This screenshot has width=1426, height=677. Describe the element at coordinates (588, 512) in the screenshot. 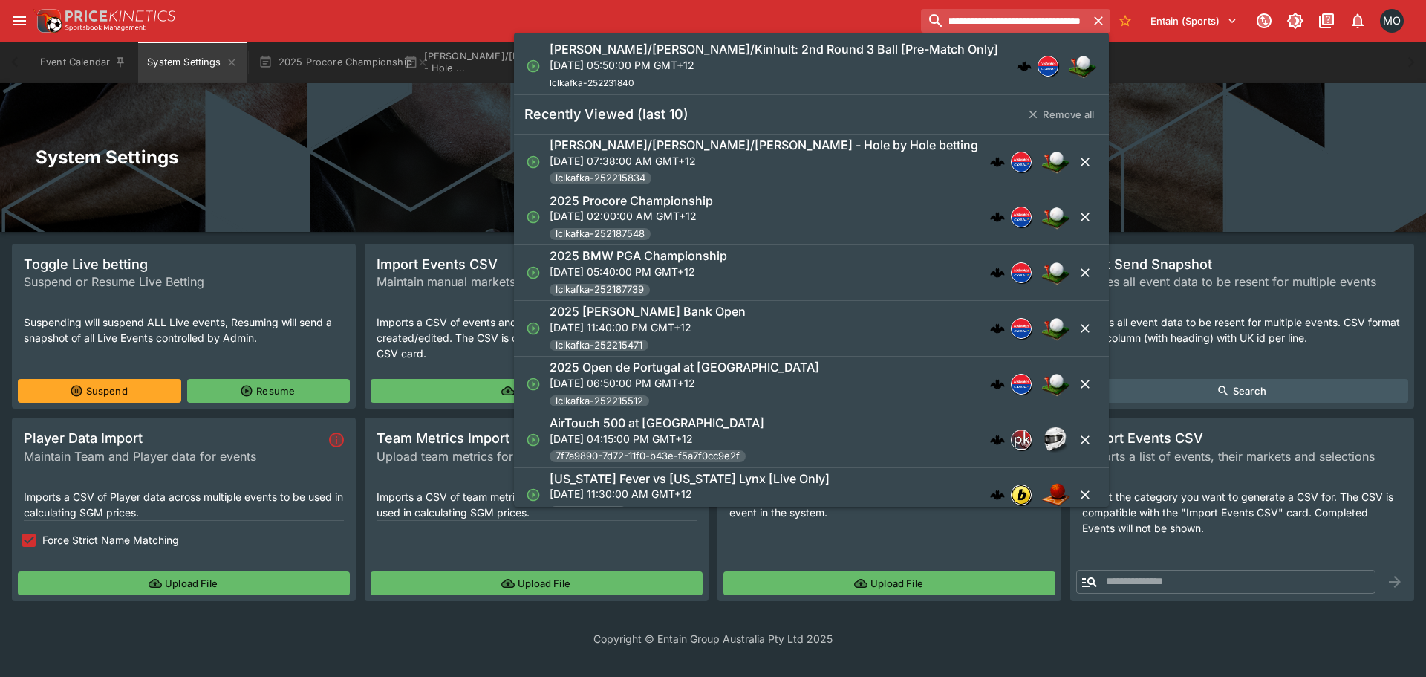

I see `span: bwin-7581340` at that location.